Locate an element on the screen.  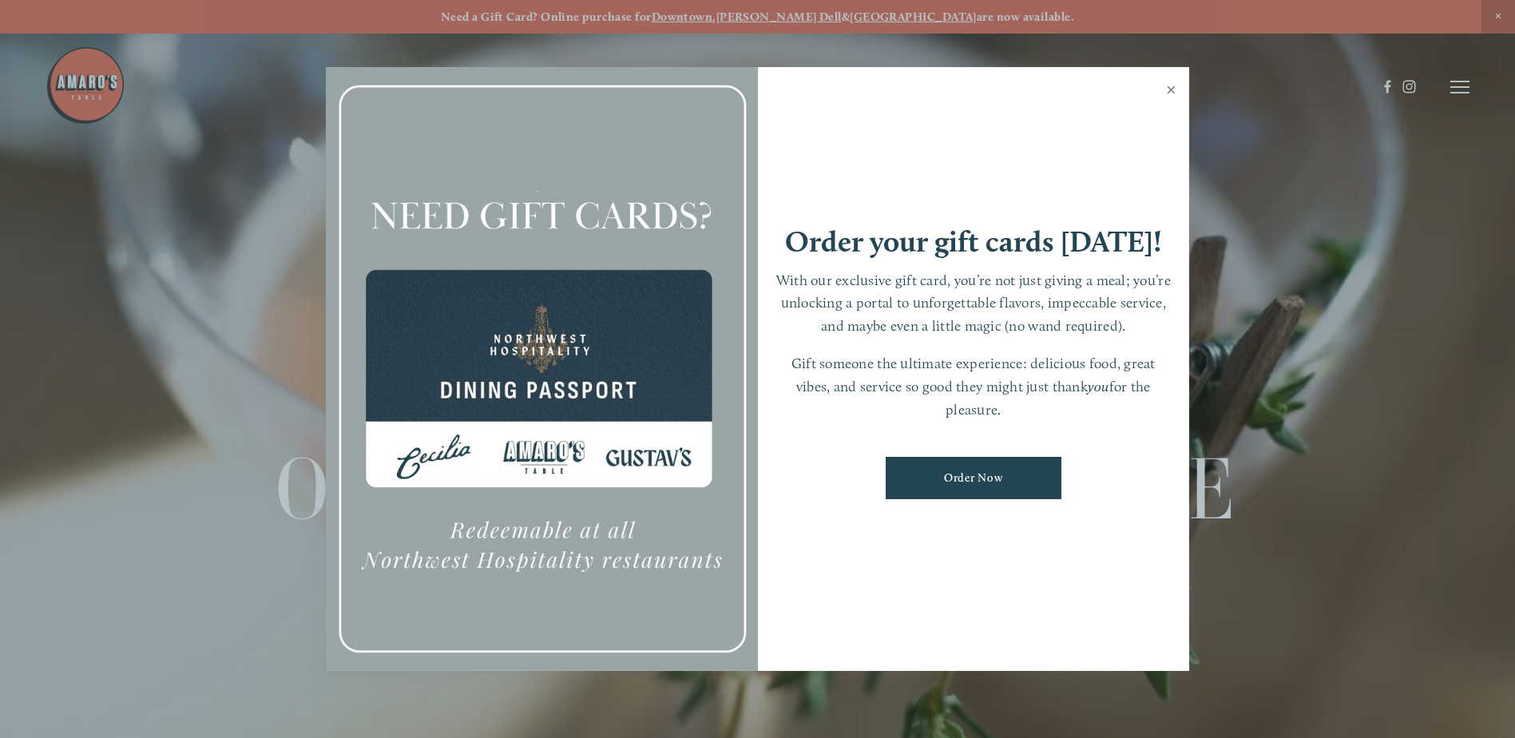
p: Gift someone the ultimate experience: delicious food, great vibes, and service so good they might... is located at coordinates (973, 386).